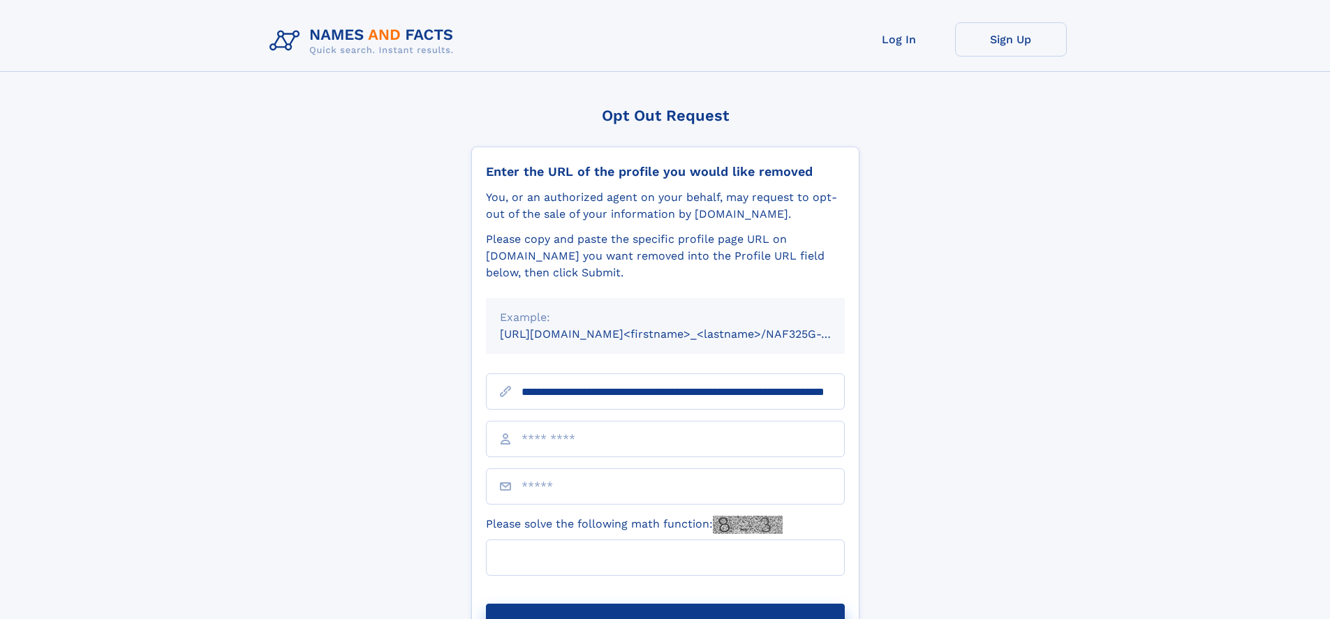 This screenshot has height=619, width=1330. What do you see at coordinates (899, 39) in the screenshot?
I see `a: Log In` at bounding box center [899, 39].